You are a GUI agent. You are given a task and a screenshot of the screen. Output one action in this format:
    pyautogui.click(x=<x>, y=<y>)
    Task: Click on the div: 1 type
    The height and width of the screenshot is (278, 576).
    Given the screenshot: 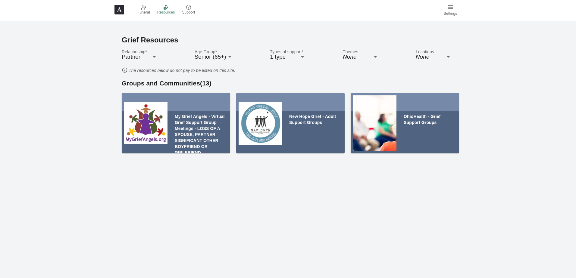 What is the action you would take?
    pyautogui.click(x=288, y=57)
    